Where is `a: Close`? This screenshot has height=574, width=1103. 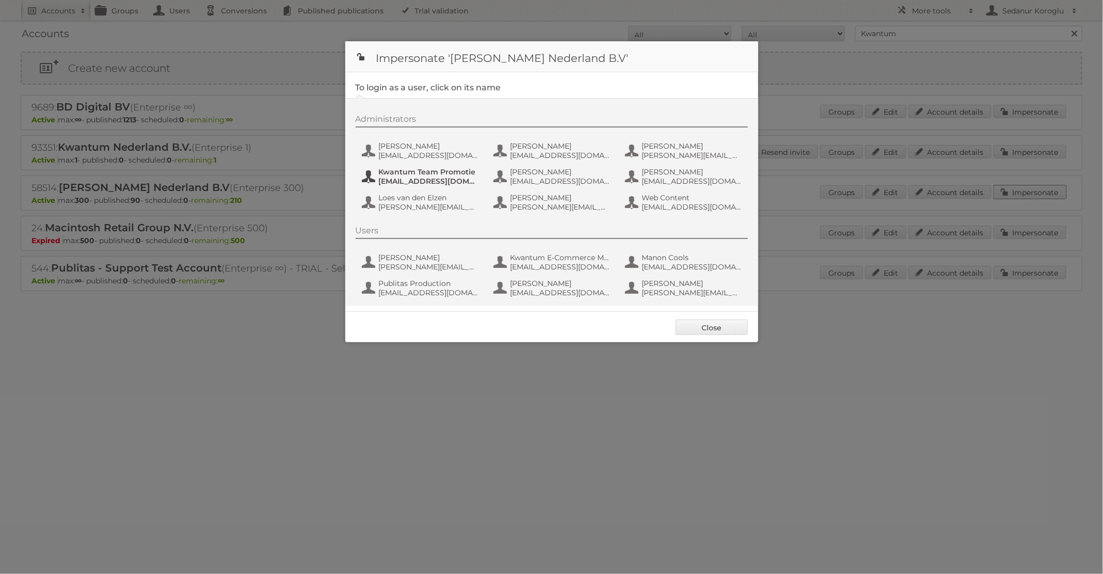
a: Close is located at coordinates (712, 327).